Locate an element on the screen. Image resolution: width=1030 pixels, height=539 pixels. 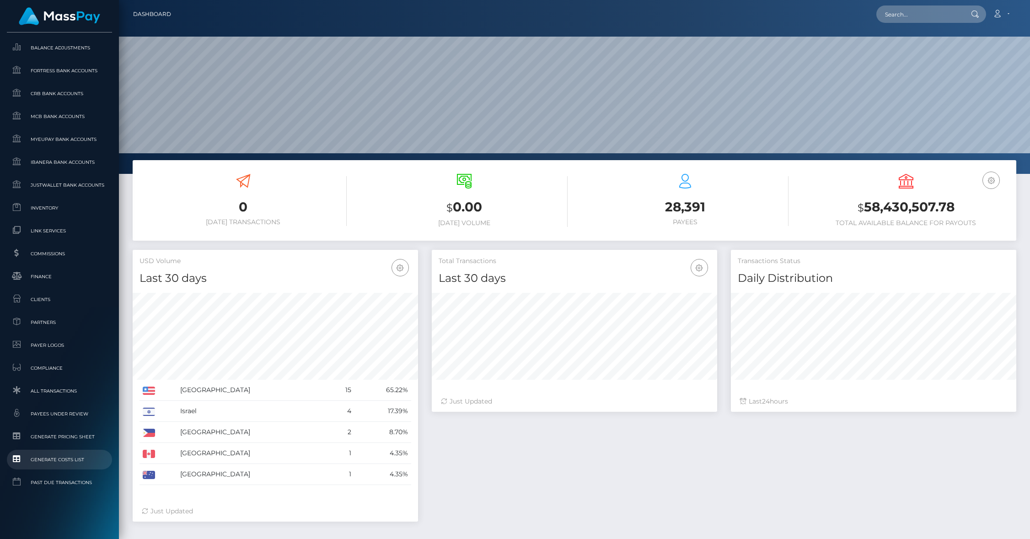
span: Link Services is located at coordinates (59, 231).